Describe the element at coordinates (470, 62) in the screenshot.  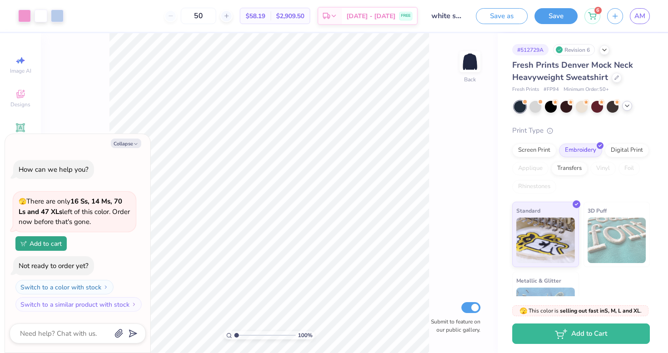
I see `img: Back` at that location.